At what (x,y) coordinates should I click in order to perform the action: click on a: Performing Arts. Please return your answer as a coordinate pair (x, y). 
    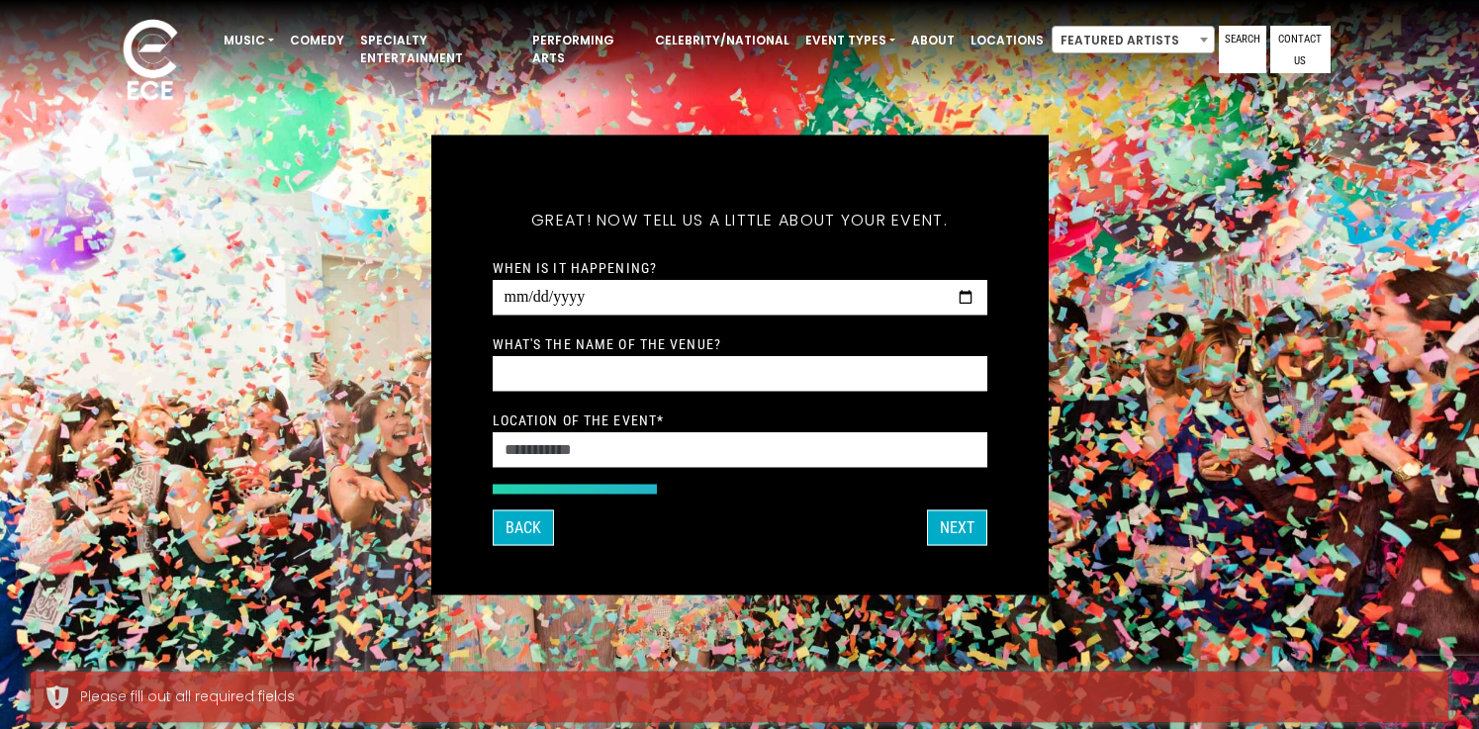
    Looking at the image, I should click on (585, 49).